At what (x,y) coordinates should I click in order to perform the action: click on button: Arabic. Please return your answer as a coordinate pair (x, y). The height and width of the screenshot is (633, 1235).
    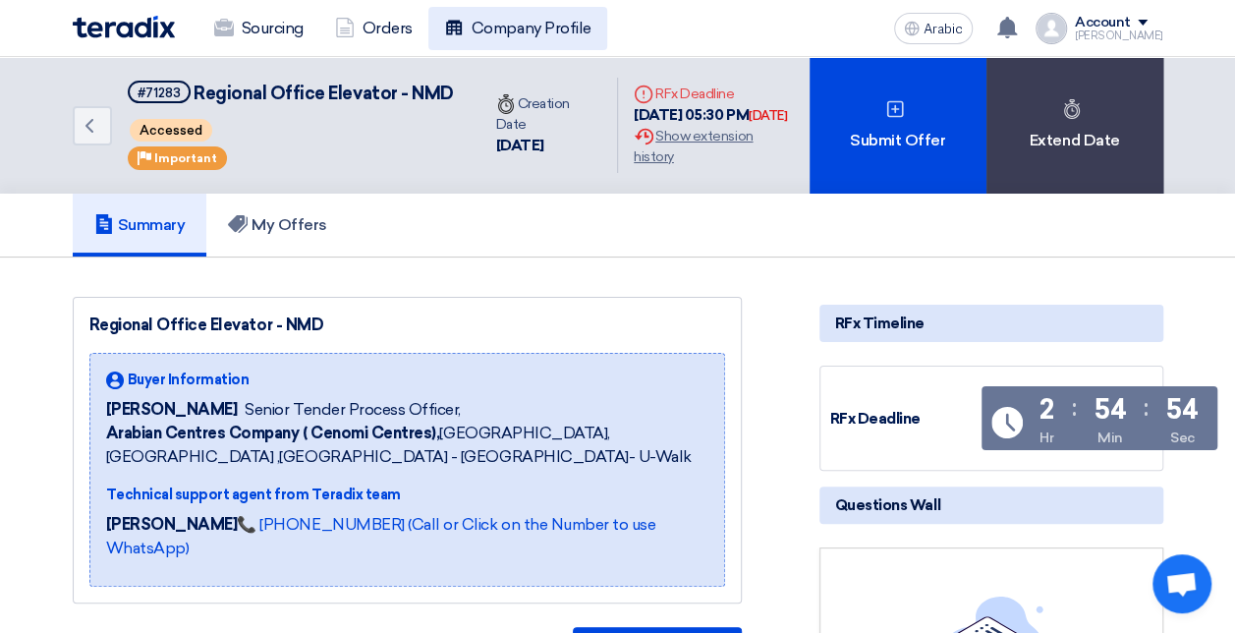
    Looking at the image, I should click on (934, 29).